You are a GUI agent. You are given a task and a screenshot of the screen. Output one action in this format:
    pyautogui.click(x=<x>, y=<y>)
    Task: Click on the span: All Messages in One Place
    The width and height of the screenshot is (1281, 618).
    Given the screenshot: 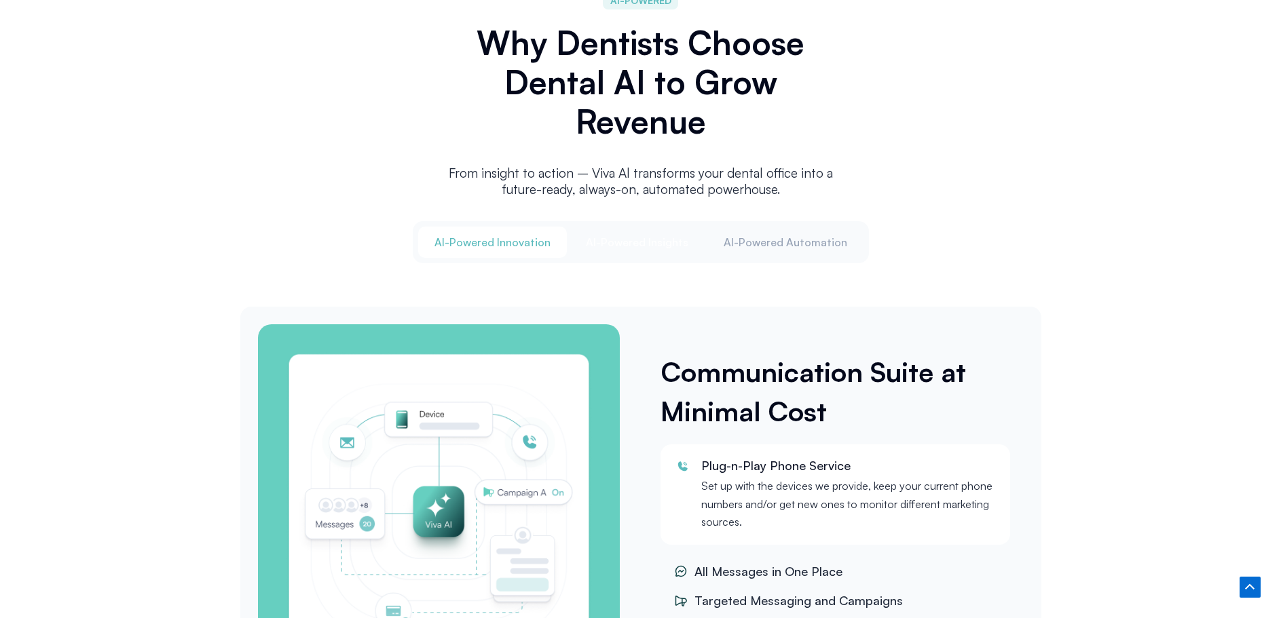 What is the action you would take?
    pyautogui.click(x=766, y=572)
    